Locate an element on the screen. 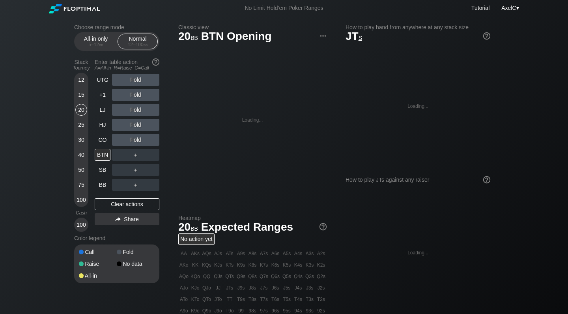 The image size is (568, 314). div: 40 is located at coordinates (81, 155).